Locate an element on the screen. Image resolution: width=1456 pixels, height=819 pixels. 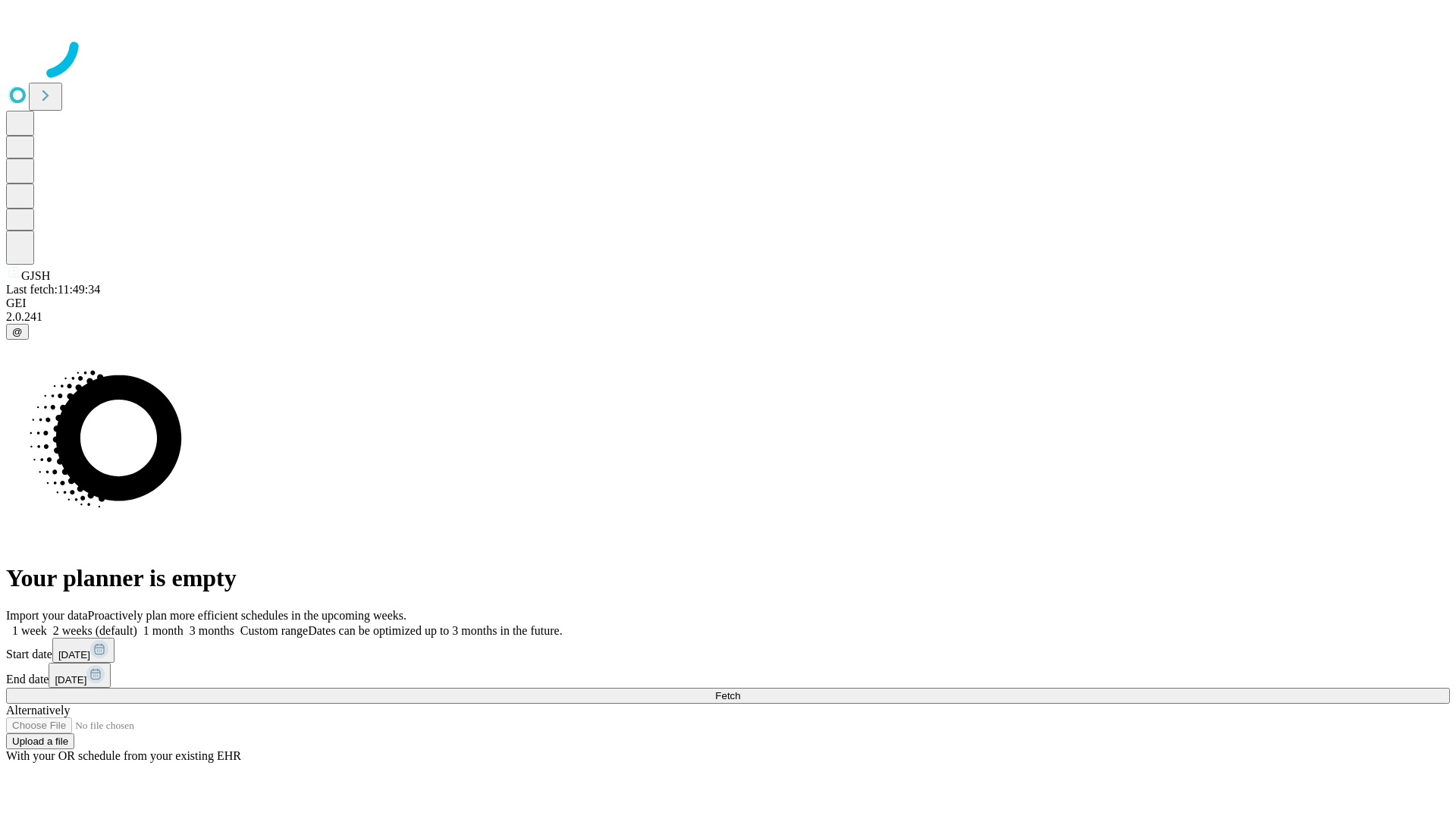
button: Upload a file is located at coordinates (40, 741).